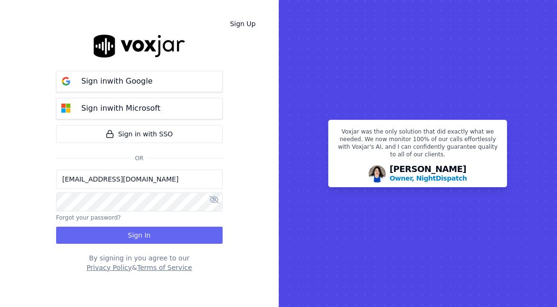 This screenshot has width=557, height=307. Describe the element at coordinates (139, 108) in the screenshot. I see `button: Sign inwith Microsoft` at that location.